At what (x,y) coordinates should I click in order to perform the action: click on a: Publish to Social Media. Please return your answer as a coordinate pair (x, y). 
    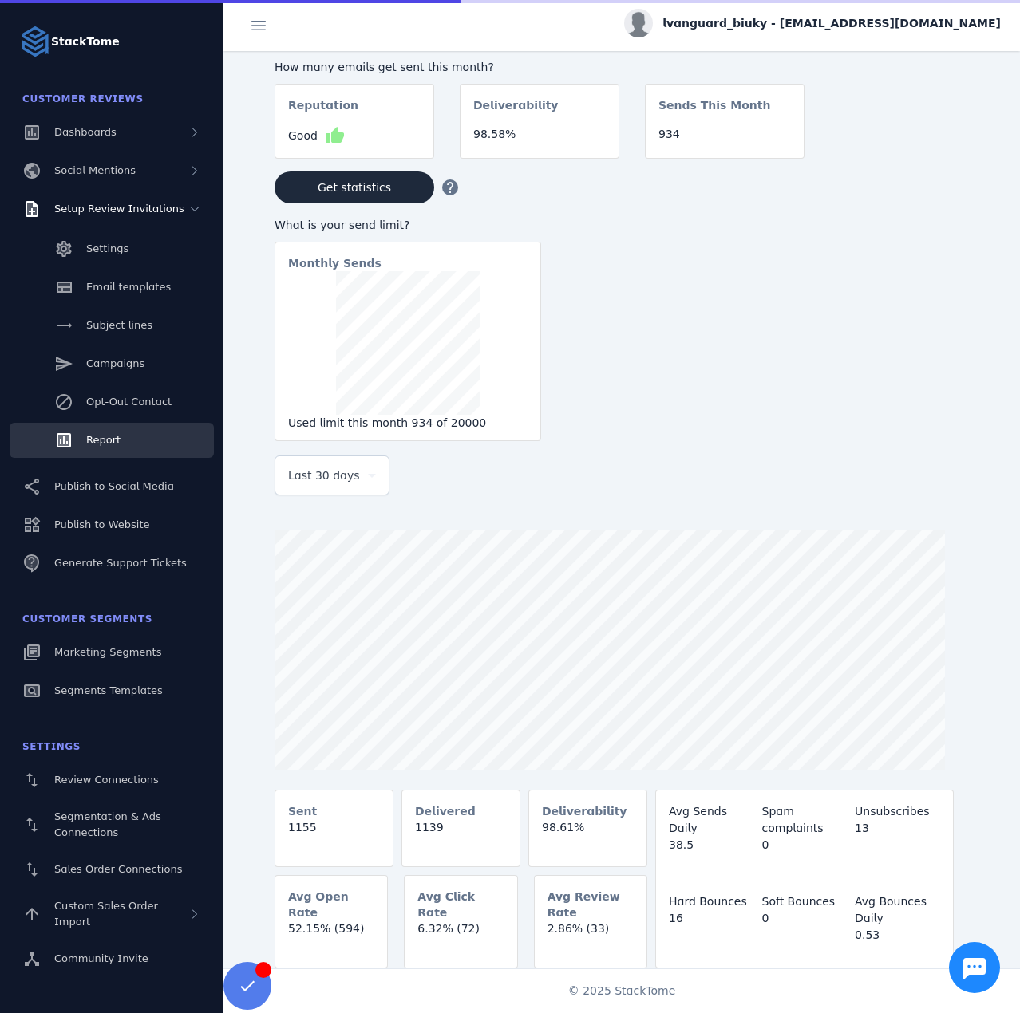
    Looking at the image, I should click on (112, 487).